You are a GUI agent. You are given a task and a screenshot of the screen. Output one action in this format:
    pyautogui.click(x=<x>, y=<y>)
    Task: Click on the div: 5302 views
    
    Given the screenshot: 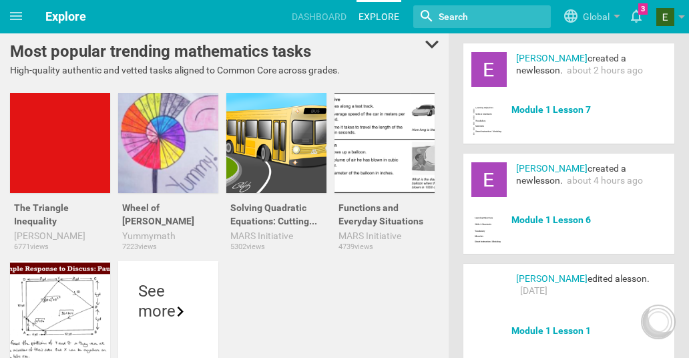 What is the action you would take?
    pyautogui.click(x=277, y=247)
    